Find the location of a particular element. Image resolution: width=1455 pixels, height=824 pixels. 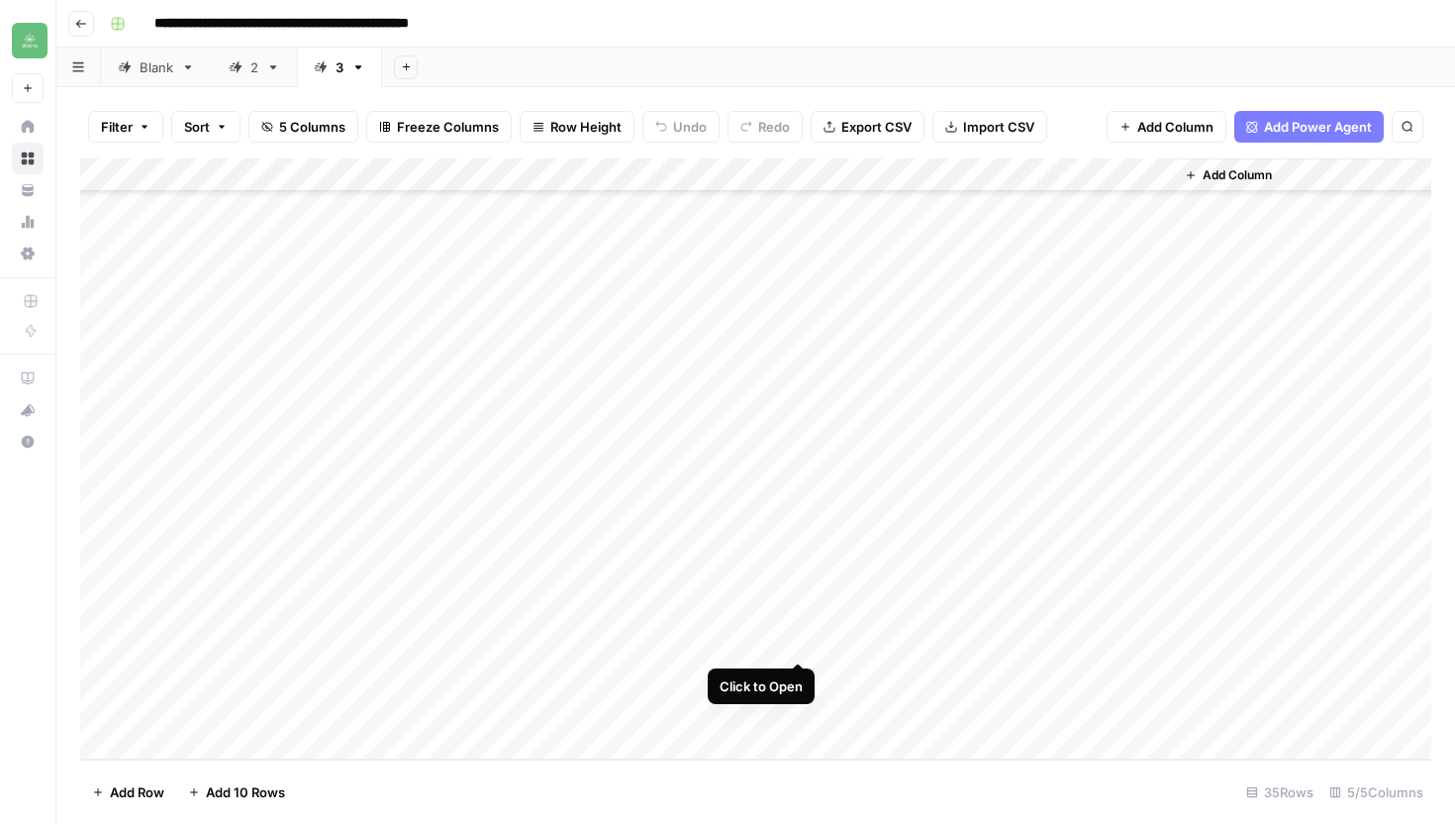

a: Settings is located at coordinates (28, 253).